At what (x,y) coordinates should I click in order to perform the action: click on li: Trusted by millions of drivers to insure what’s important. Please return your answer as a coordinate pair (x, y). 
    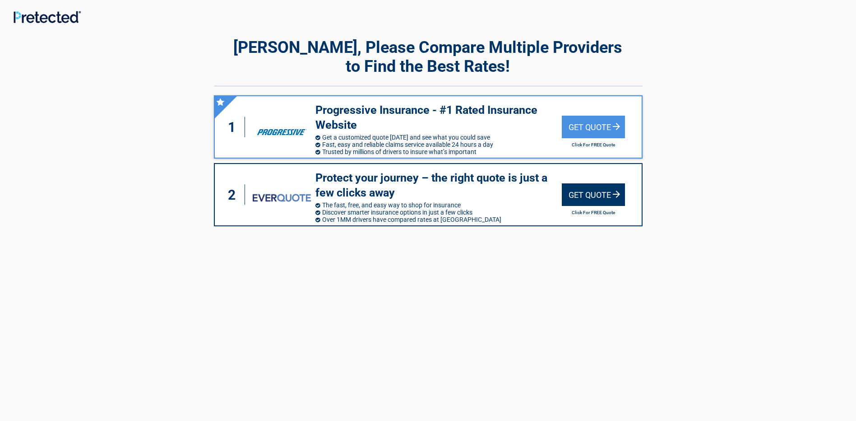
    Looking at the image, I should click on (439, 152).